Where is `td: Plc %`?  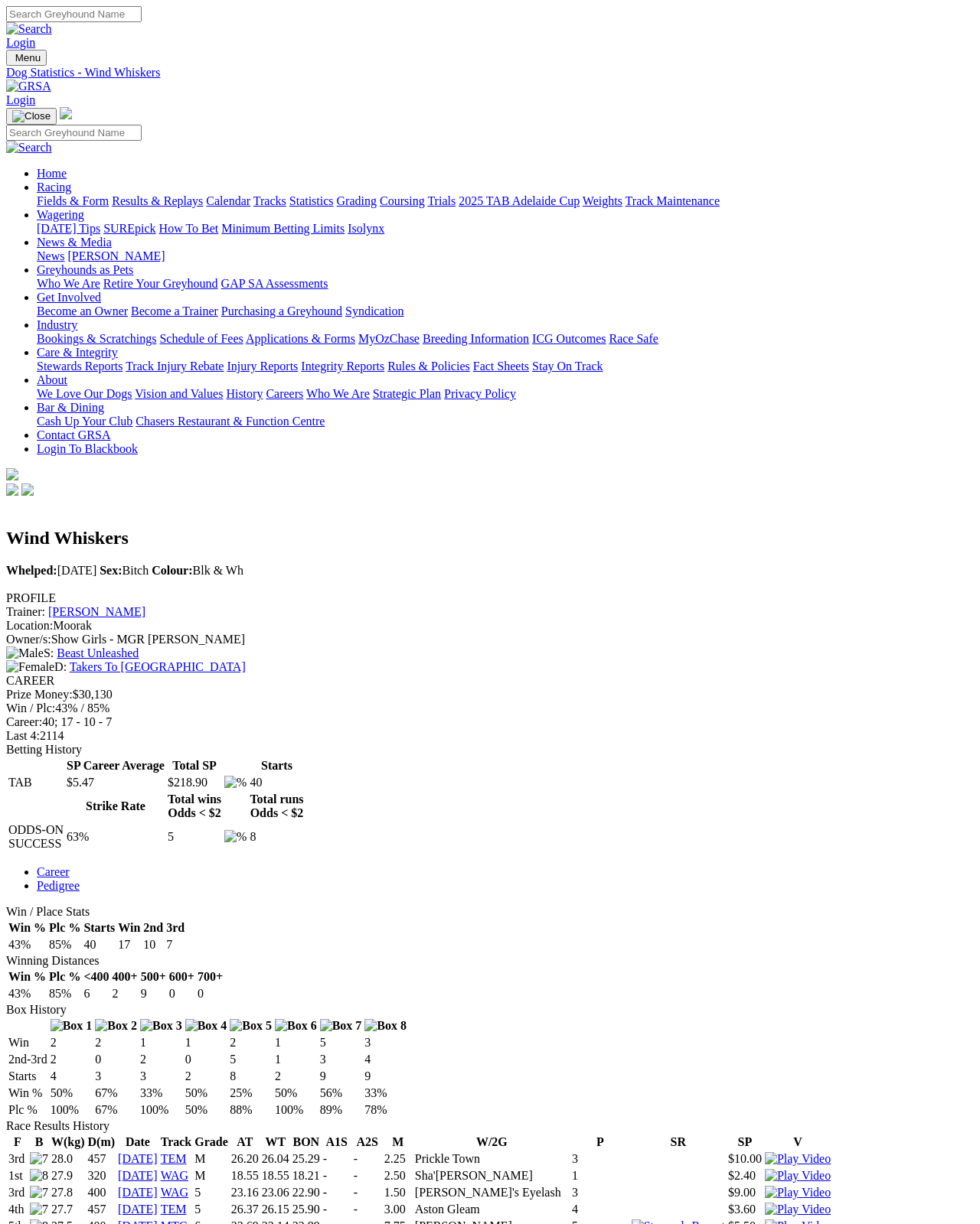 td: Plc % is located at coordinates (27, 1110).